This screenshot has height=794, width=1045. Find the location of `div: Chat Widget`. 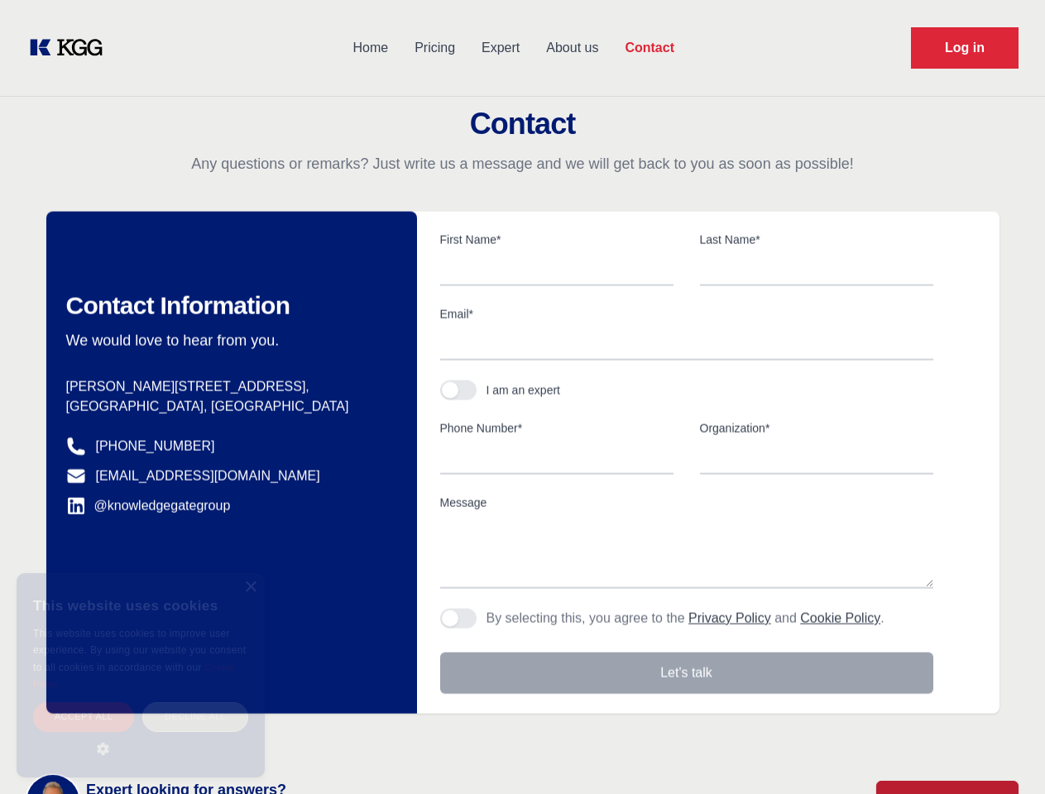

div: Chat Widget is located at coordinates (1004, 755).